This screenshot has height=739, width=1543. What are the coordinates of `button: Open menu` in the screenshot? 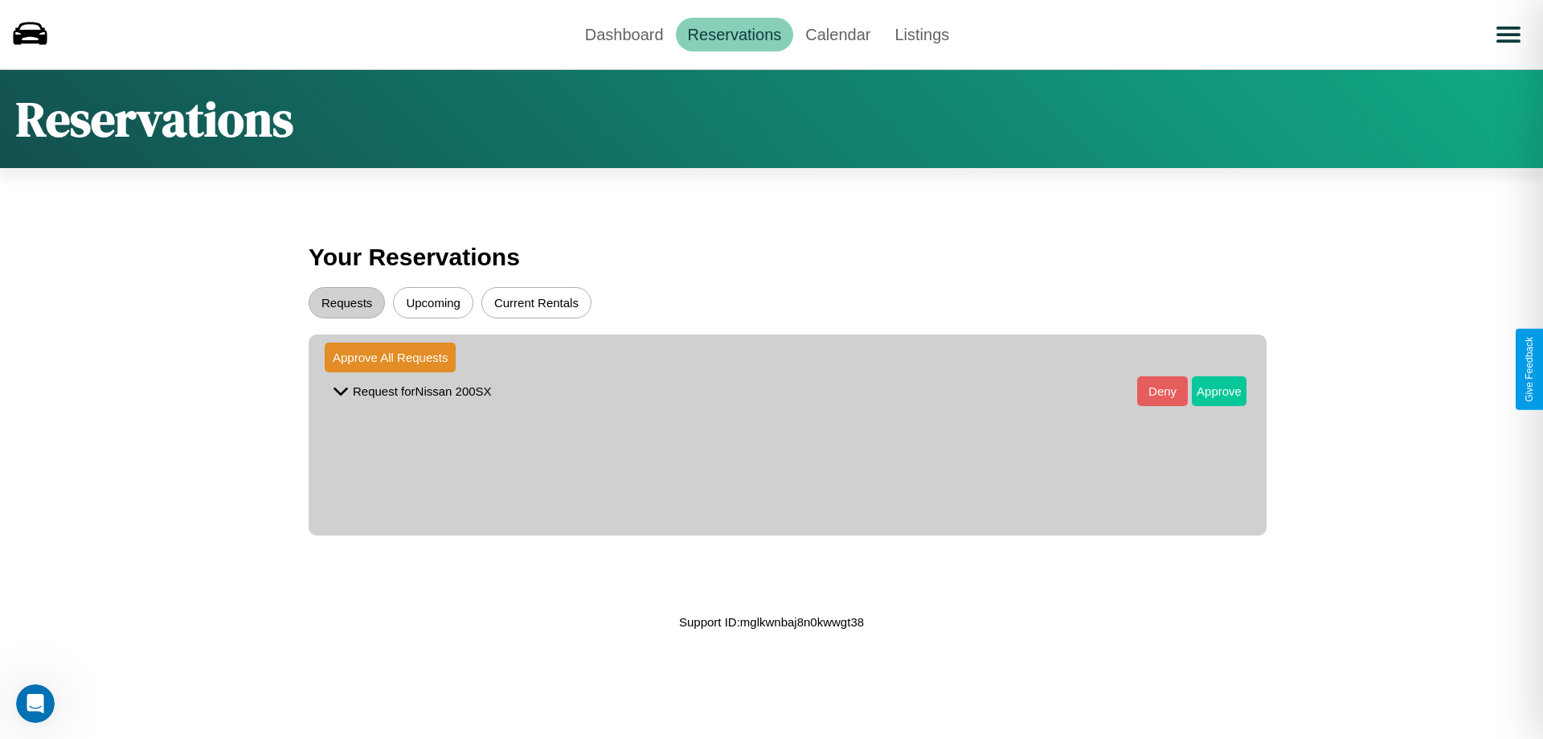 It's located at (1508, 35).